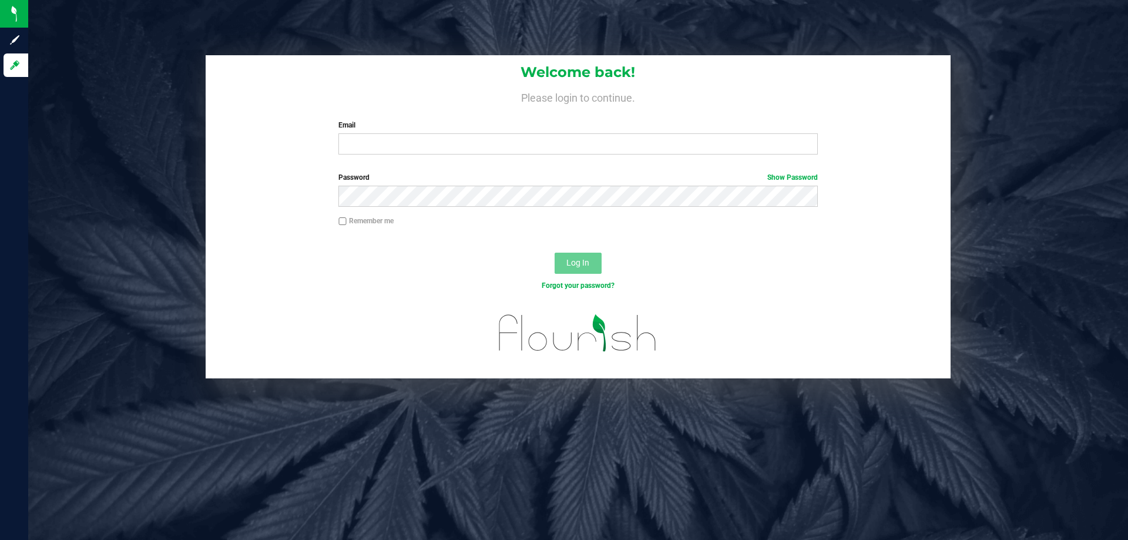 The height and width of the screenshot is (540, 1128). What do you see at coordinates (578, 285) in the screenshot?
I see `a: Forgot your password?` at bounding box center [578, 285].